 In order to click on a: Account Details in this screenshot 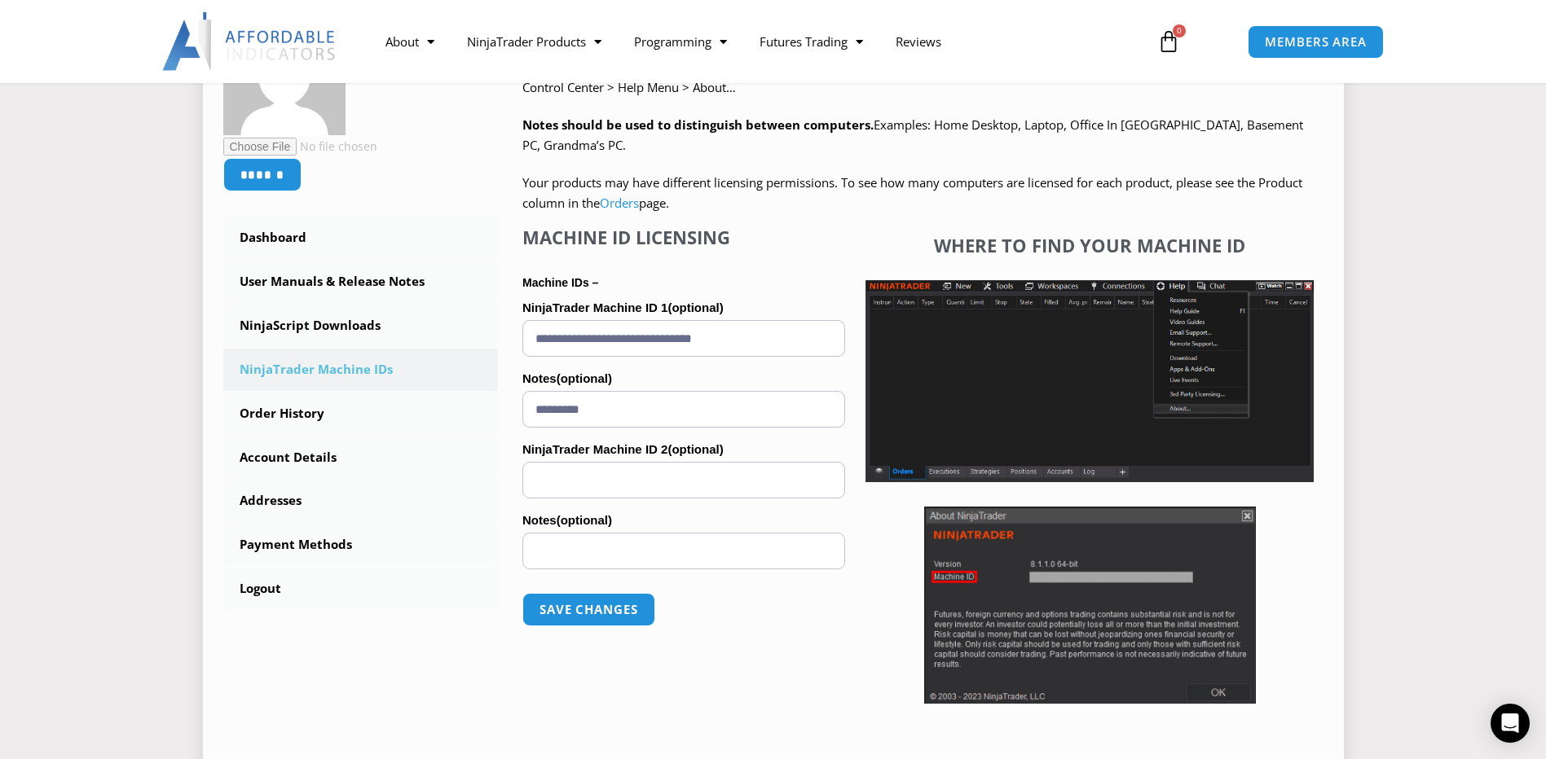, I will do `click(361, 458)`.